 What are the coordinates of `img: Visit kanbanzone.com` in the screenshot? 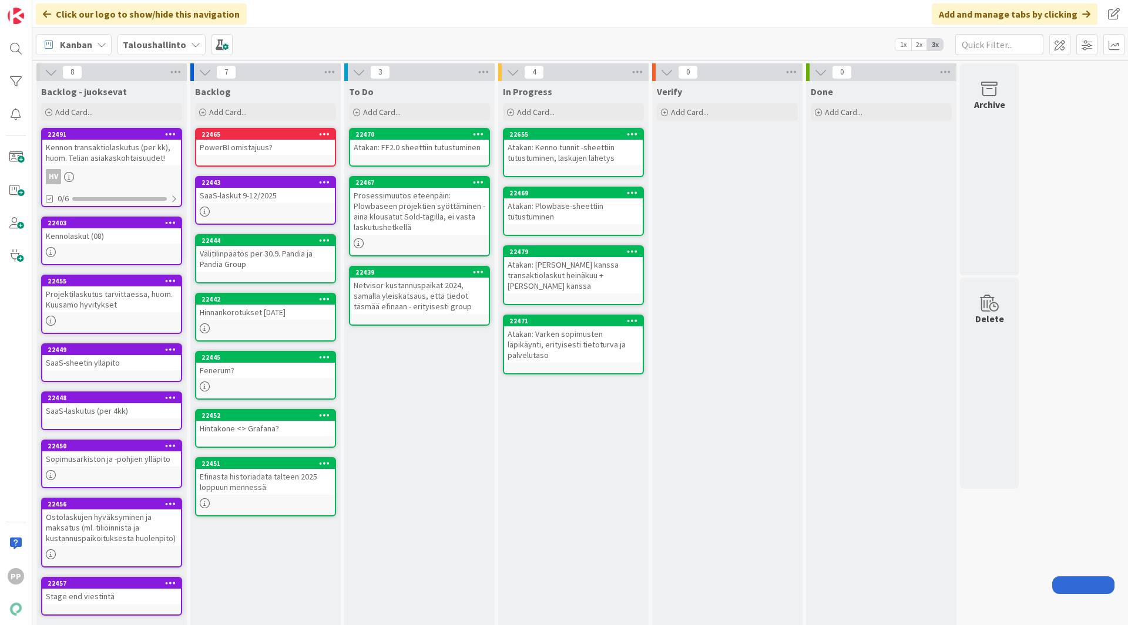 It's located at (16, 16).